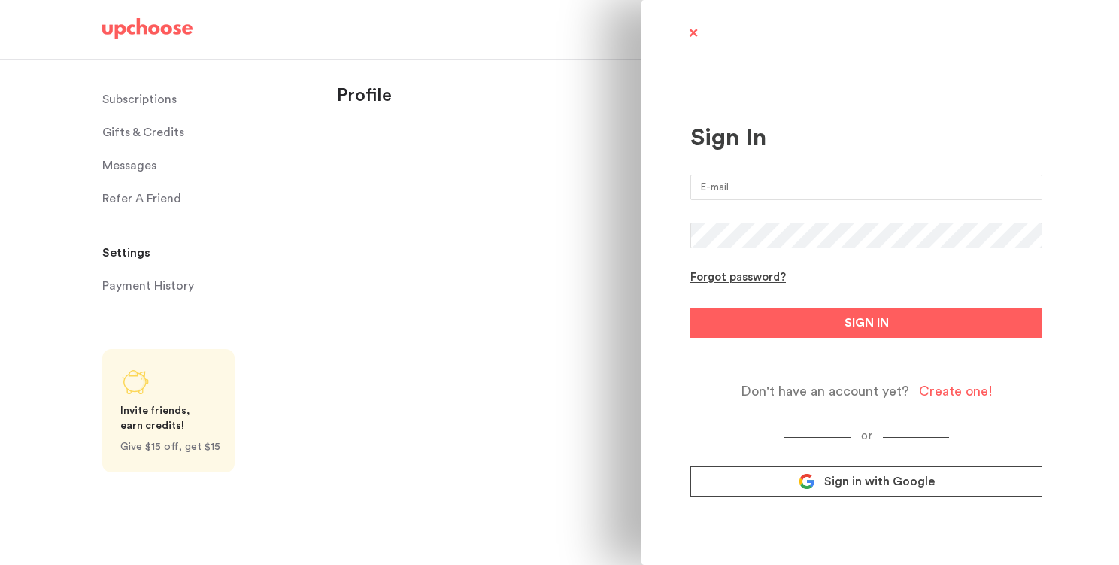  What do you see at coordinates (738, 278) in the screenshot?
I see `div: Forgot password?` at bounding box center [738, 278].